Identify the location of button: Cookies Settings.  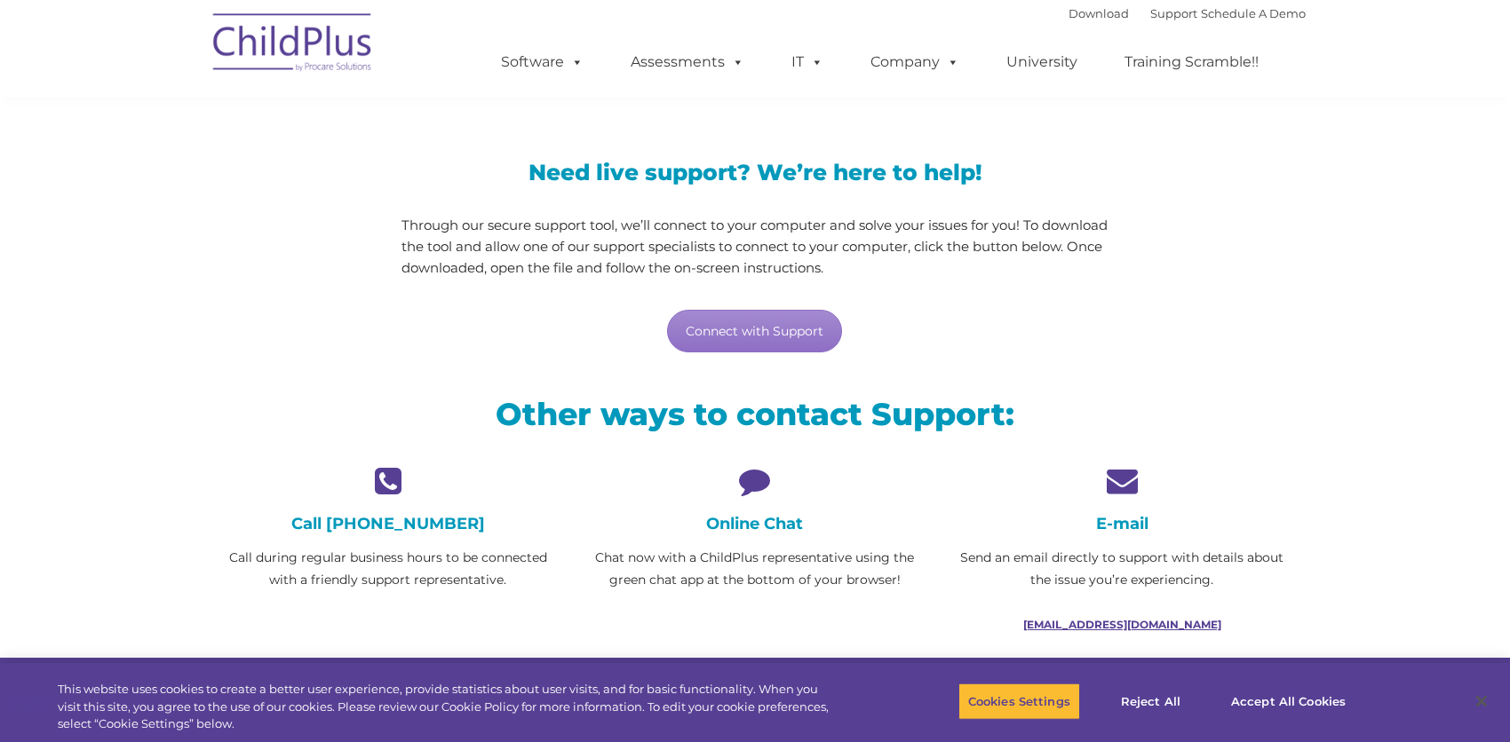
(1019, 702).